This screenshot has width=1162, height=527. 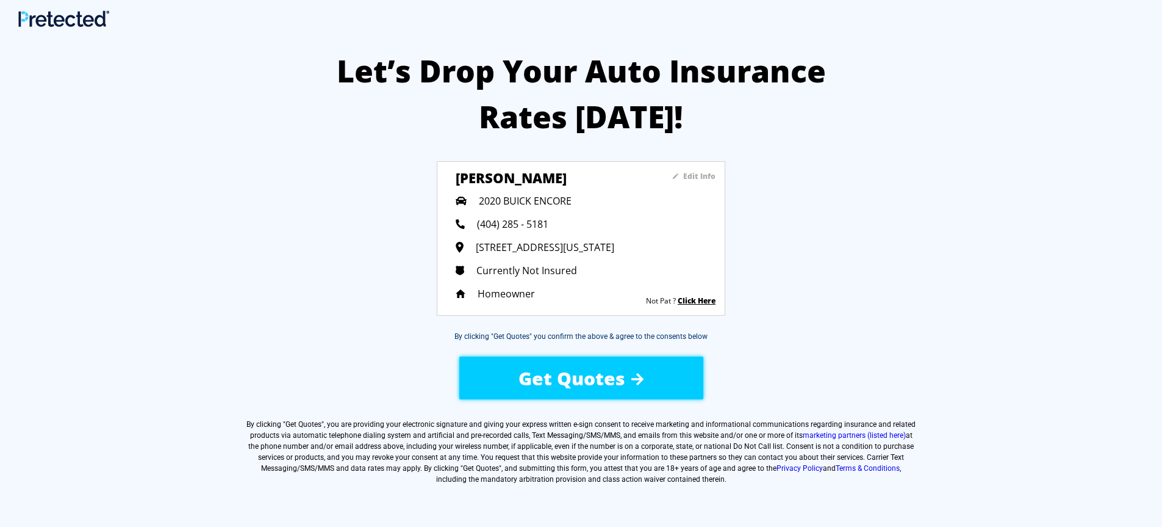 I want to click on a: Privacy Policy, so click(x=800, y=468).